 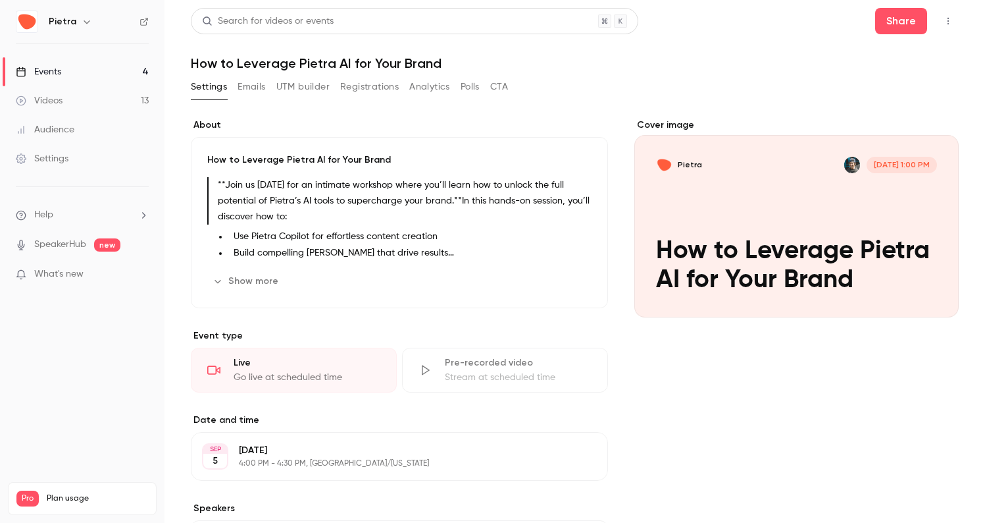 I want to click on button: Share, so click(x=901, y=21).